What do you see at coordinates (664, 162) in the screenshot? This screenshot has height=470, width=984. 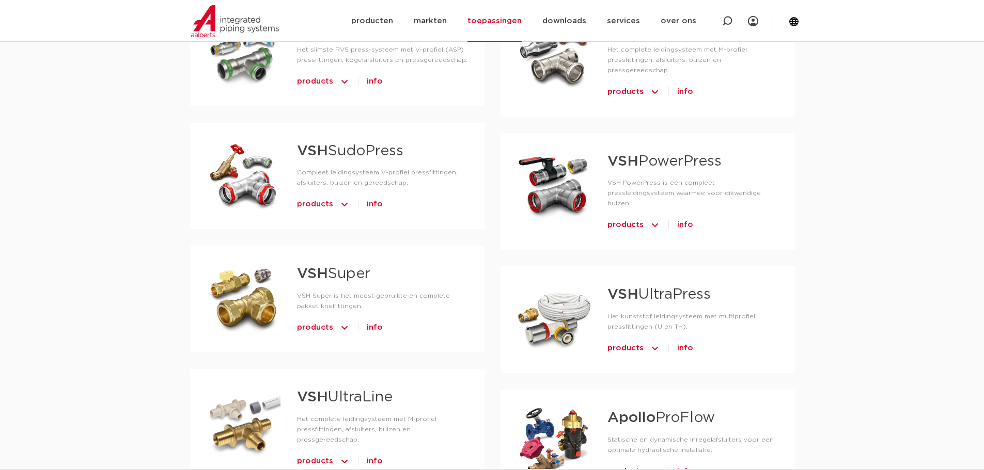 I see `a: VSHPowerPress` at bounding box center [664, 162].